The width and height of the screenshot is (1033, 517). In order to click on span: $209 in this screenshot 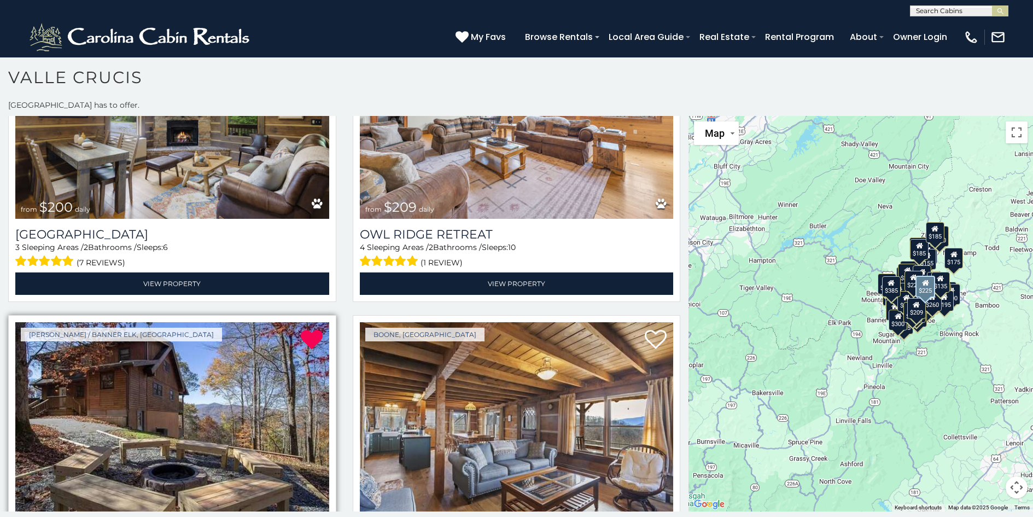, I will do `click(400, 207)`.